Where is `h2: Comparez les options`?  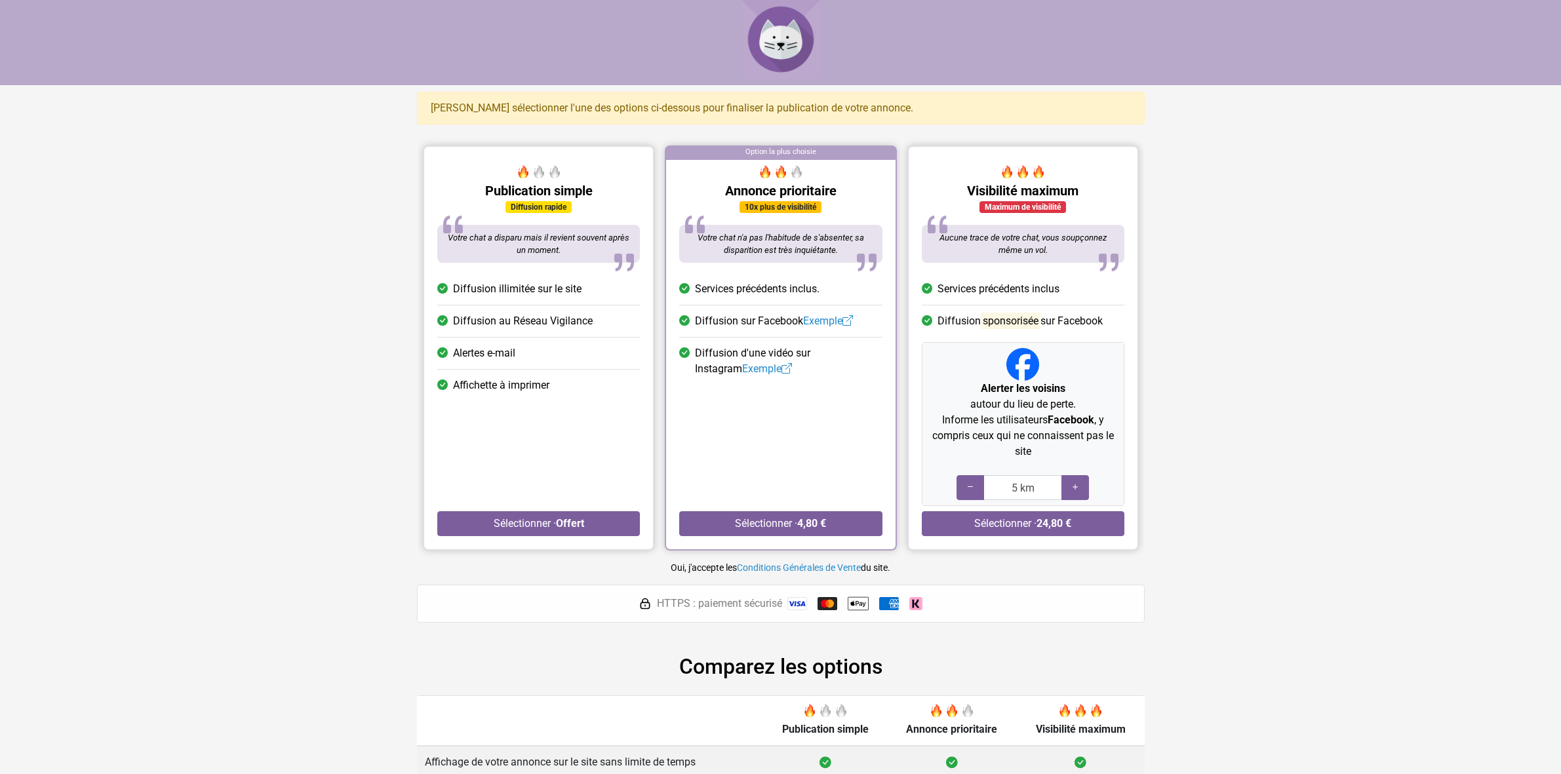
h2: Comparez les options is located at coordinates (781, 667).